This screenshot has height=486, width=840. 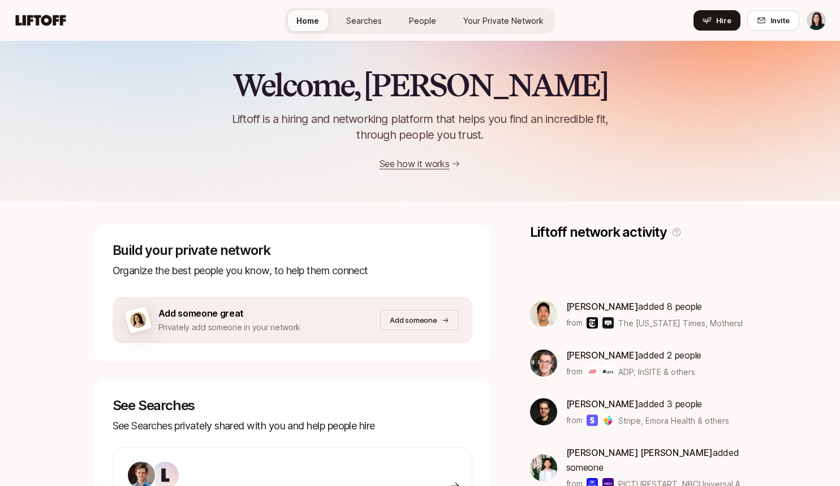 I want to click on p: added 8 people, so click(x=655, y=306).